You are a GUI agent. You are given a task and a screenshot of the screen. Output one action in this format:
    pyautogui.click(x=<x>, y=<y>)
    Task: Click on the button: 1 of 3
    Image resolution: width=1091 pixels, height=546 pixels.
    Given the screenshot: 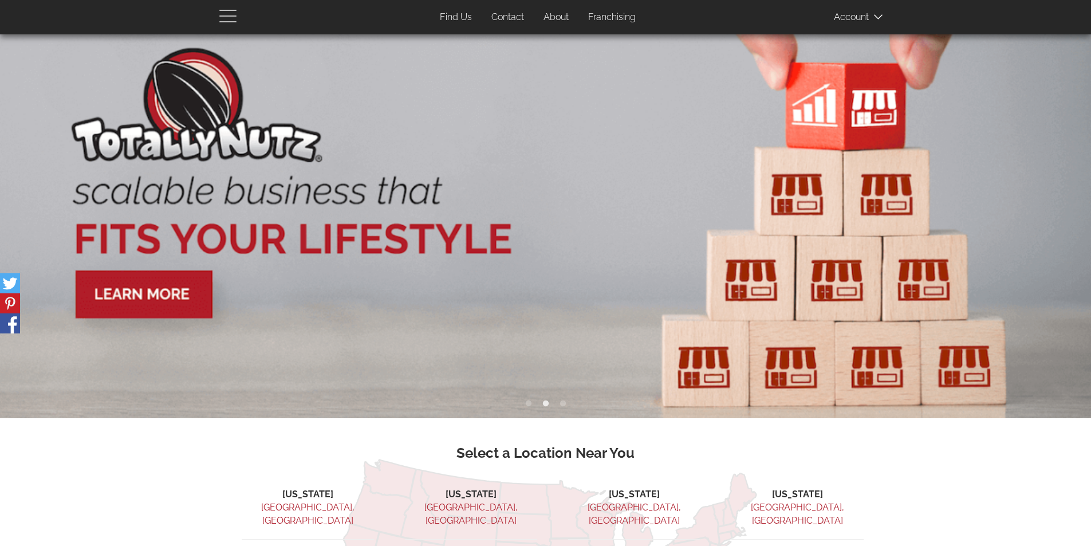 What is the action you would take?
    pyautogui.click(x=529, y=404)
    